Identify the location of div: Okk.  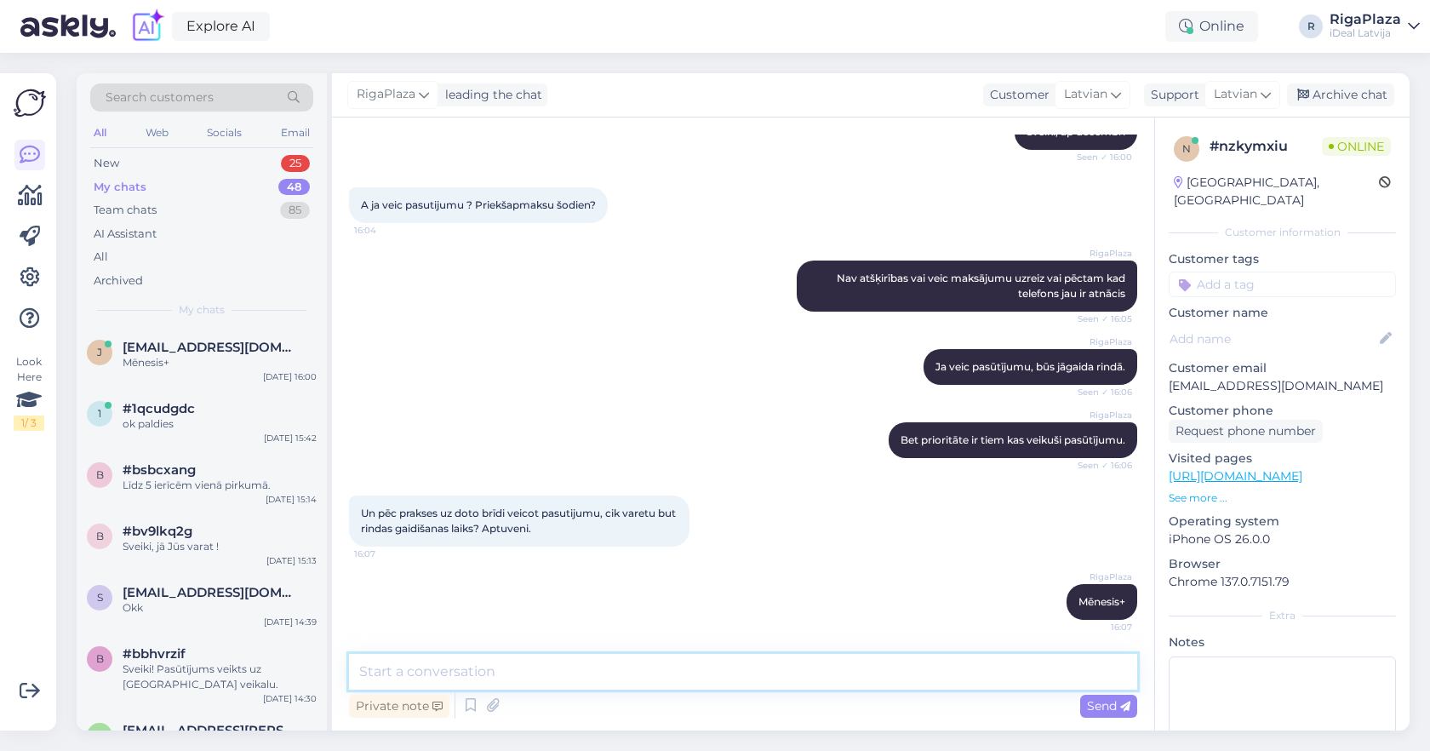
(220, 608).